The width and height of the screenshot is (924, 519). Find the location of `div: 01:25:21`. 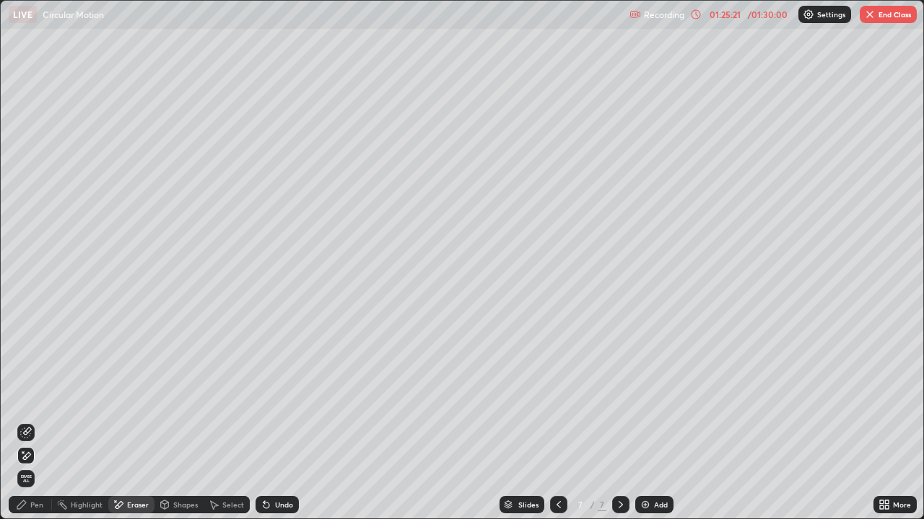

div: 01:25:21 is located at coordinates (724, 14).